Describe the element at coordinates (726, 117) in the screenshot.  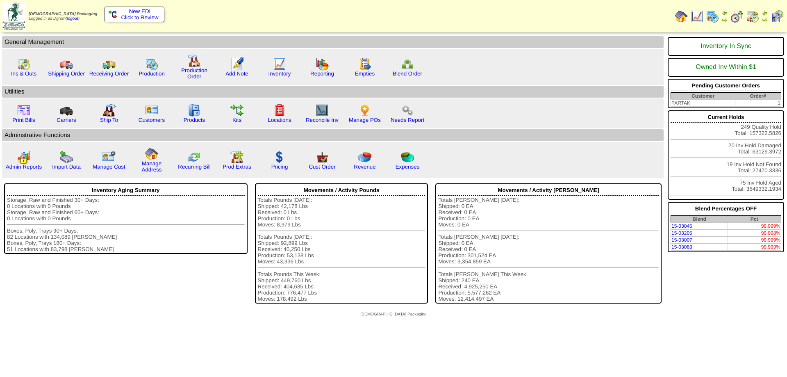
I see `div: Current Holds` at that location.